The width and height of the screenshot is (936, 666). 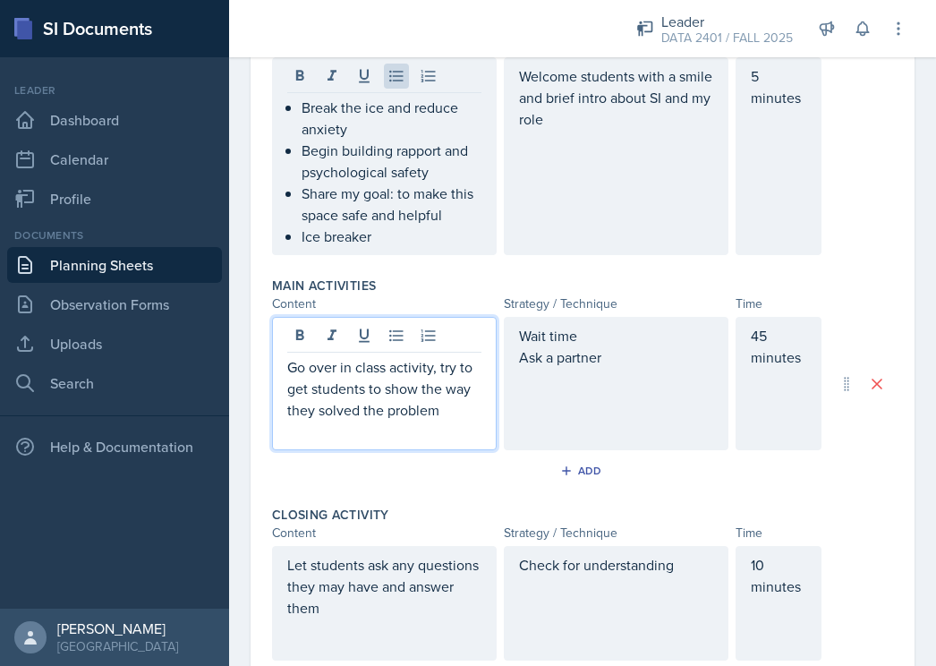 What do you see at coordinates (115, 304) in the screenshot?
I see `a: Observation Forms` at bounding box center [115, 304].